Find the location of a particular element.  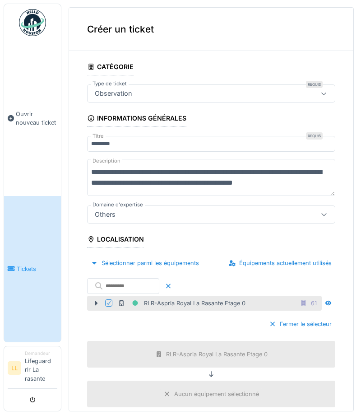

div: Fermer le sélecteur is located at coordinates (300, 324).